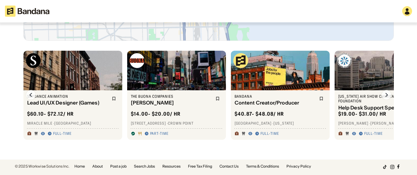 The height and width of the screenshot is (175, 417). What do you see at coordinates (98, 166) in the screenshot?
I see `a: About` at bounding box center [98, 166].